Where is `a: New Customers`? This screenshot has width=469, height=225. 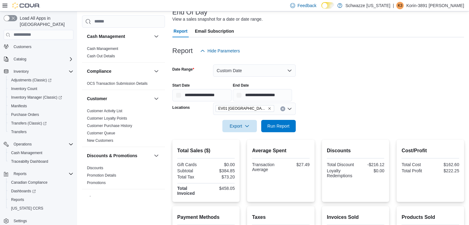
a: New Customers is located at coordinates (100, 141).